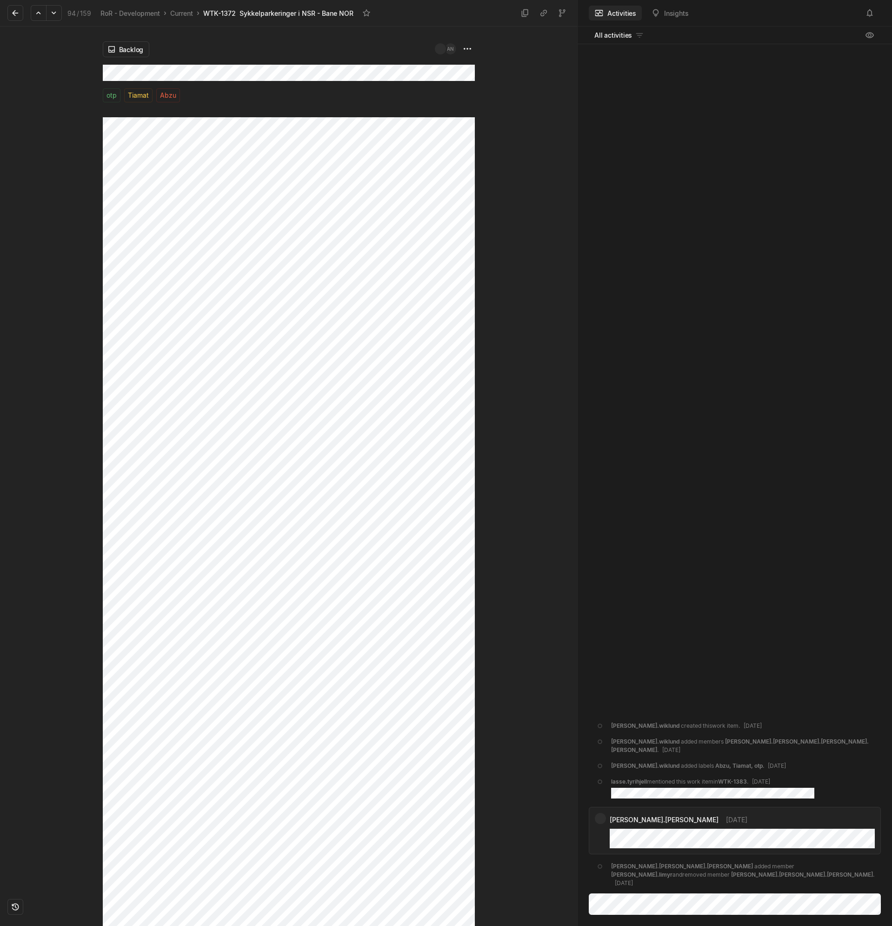 This screenshot has height=926, width=892. What do you see at coordinates (687, 726) in the screenshot?
I see `div: created this work item .` at bounding box center [687, 726].